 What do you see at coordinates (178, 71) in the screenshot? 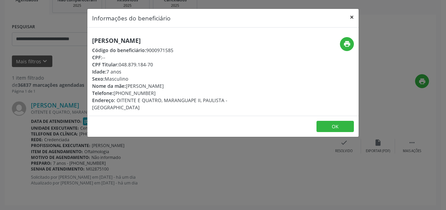
I see `div: 7 anos` at bounding box center [178, 71].